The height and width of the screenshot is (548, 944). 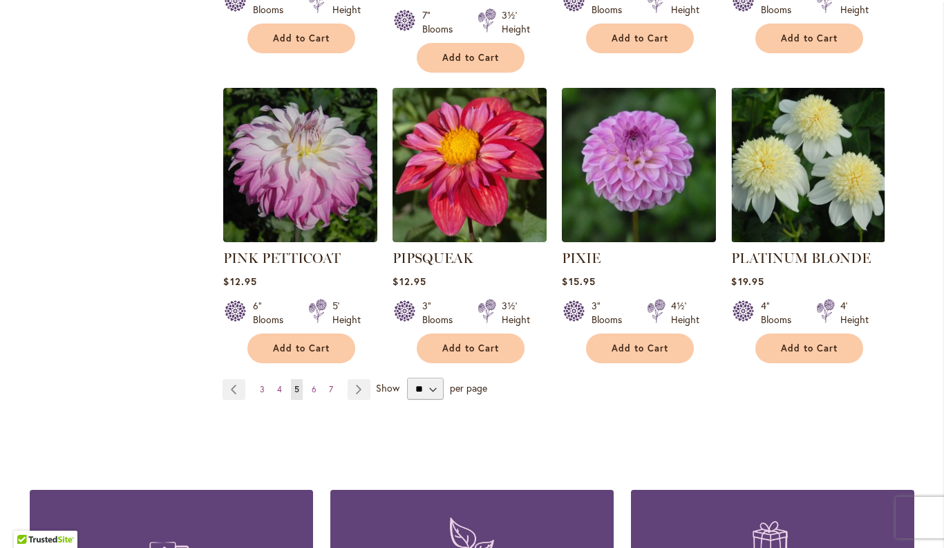 What do you see at coordinates (314, 389) in the screenshot?
I see `span: 6` at bounding box center [314, 389].